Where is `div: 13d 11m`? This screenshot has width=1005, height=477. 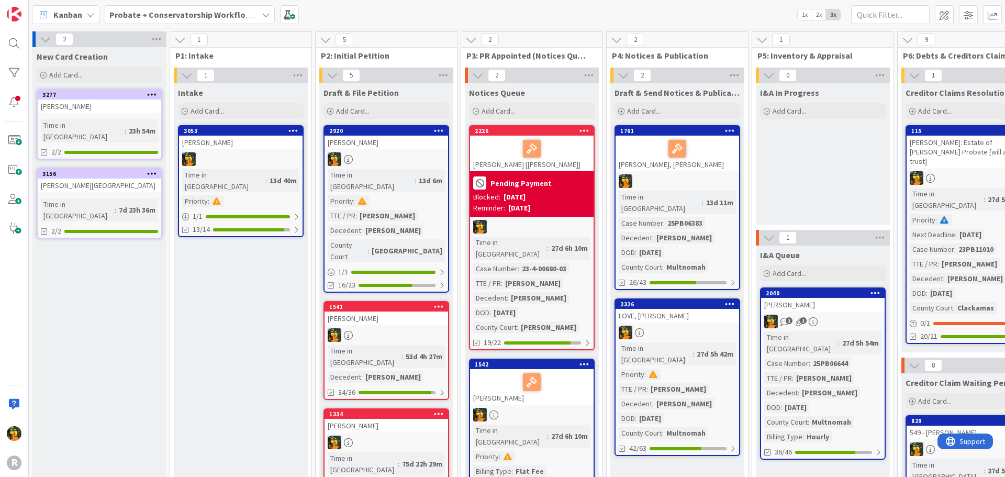 div: 13d 11m is located at coordinates (719, 202).